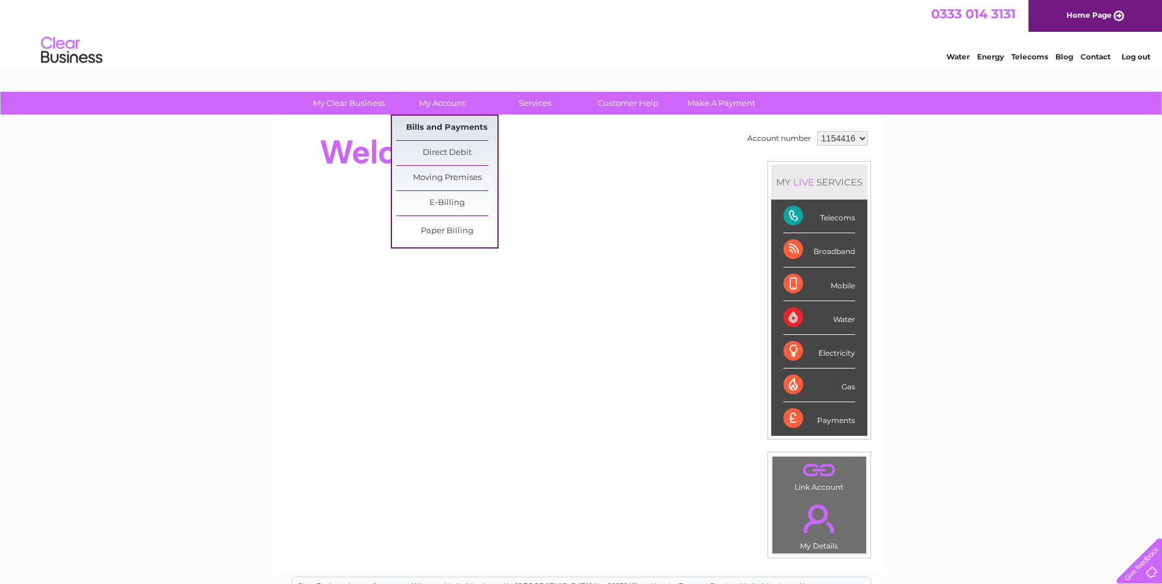  What do you see at coordinates (819, 524) in the screenshot?
I see `td: My Details` at bounding box center [819, 524].